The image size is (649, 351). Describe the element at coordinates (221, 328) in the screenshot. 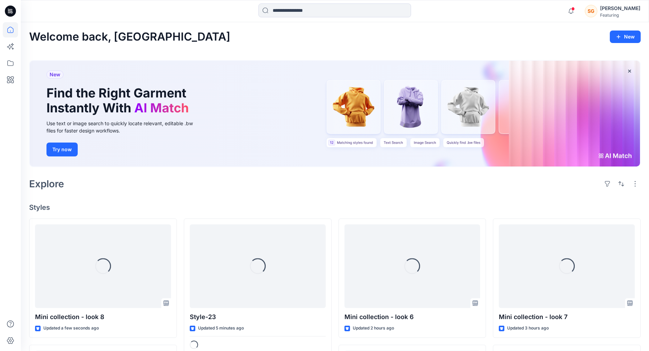

I see `p: Updated 5 minutes ago` at that location.